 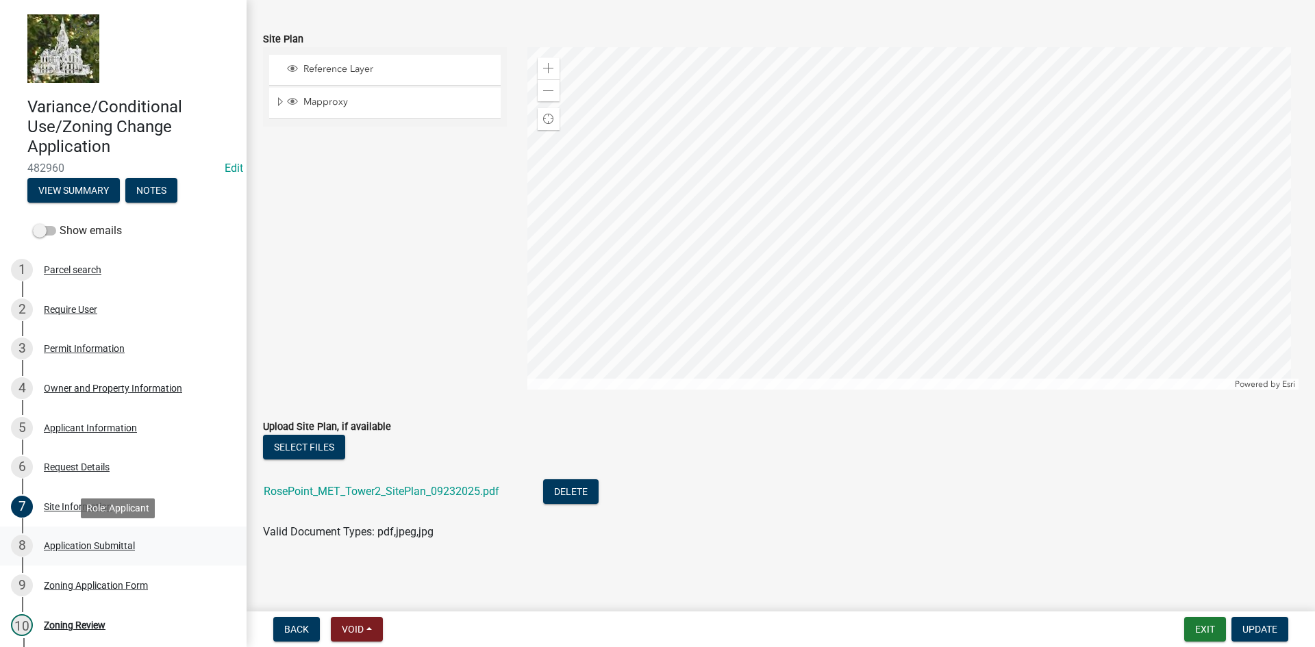 I want to click on ul: Layer List, so click(x=385, y=87).